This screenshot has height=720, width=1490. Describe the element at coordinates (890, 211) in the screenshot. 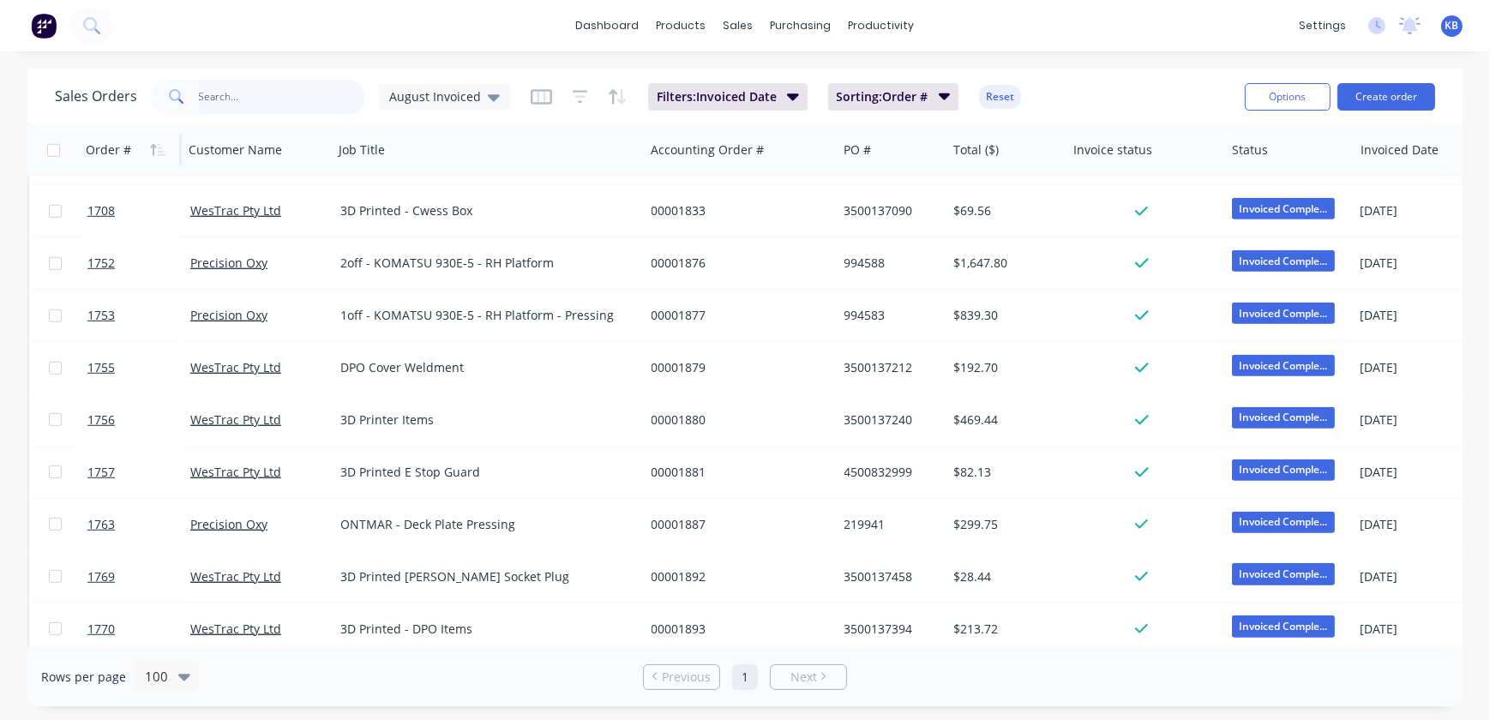

I see `div: 3500137090` at that location.